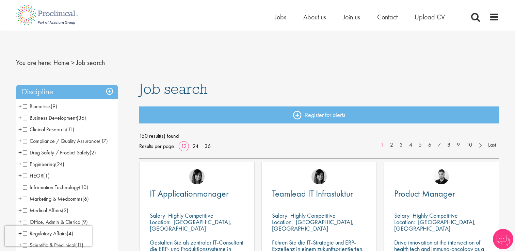 The image size is (515, 251). What do you see at coordinates (70, 129) in the screenshot?
I see `span: (11)` at bounding box center [70, 129].